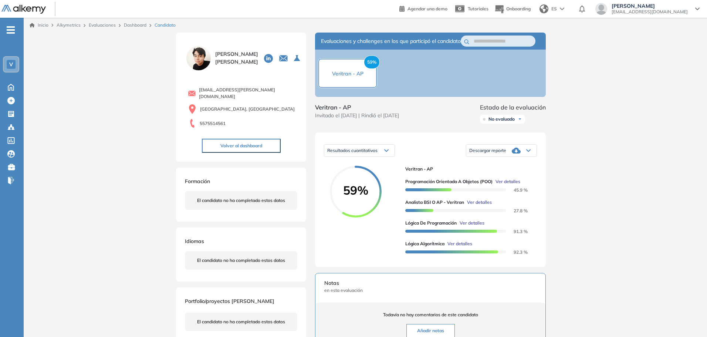 The height and width of the screenshot is (337, 707). What do you see at coordinates (430, 290) in the screenshot?
I see `span: en esta evaluación` at bounding box center [430, 290].